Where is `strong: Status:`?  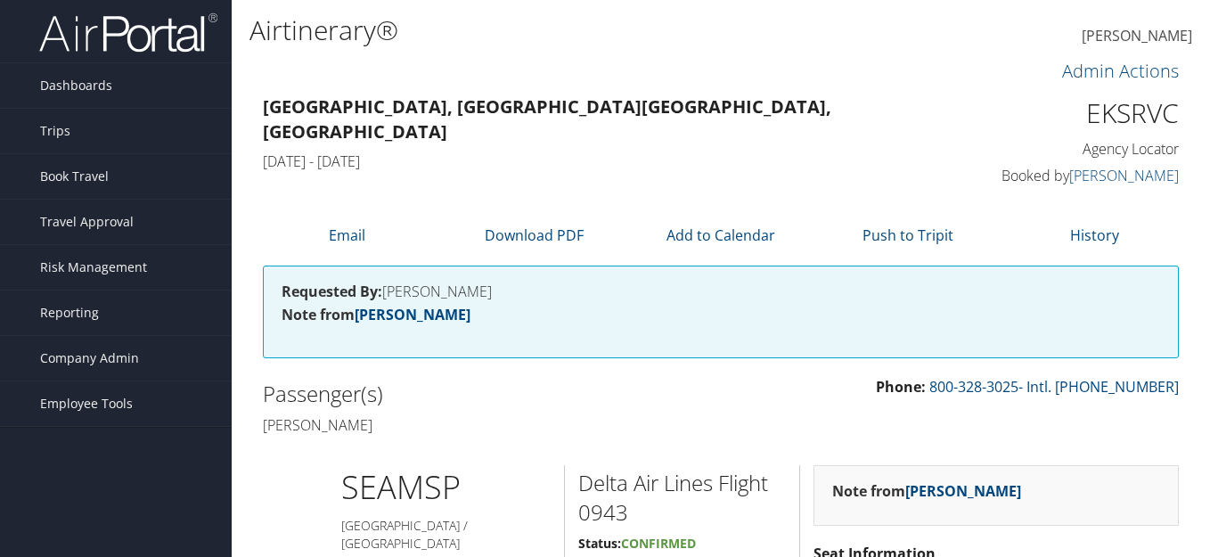
strong: Status: is located at coordinates (599, 542).